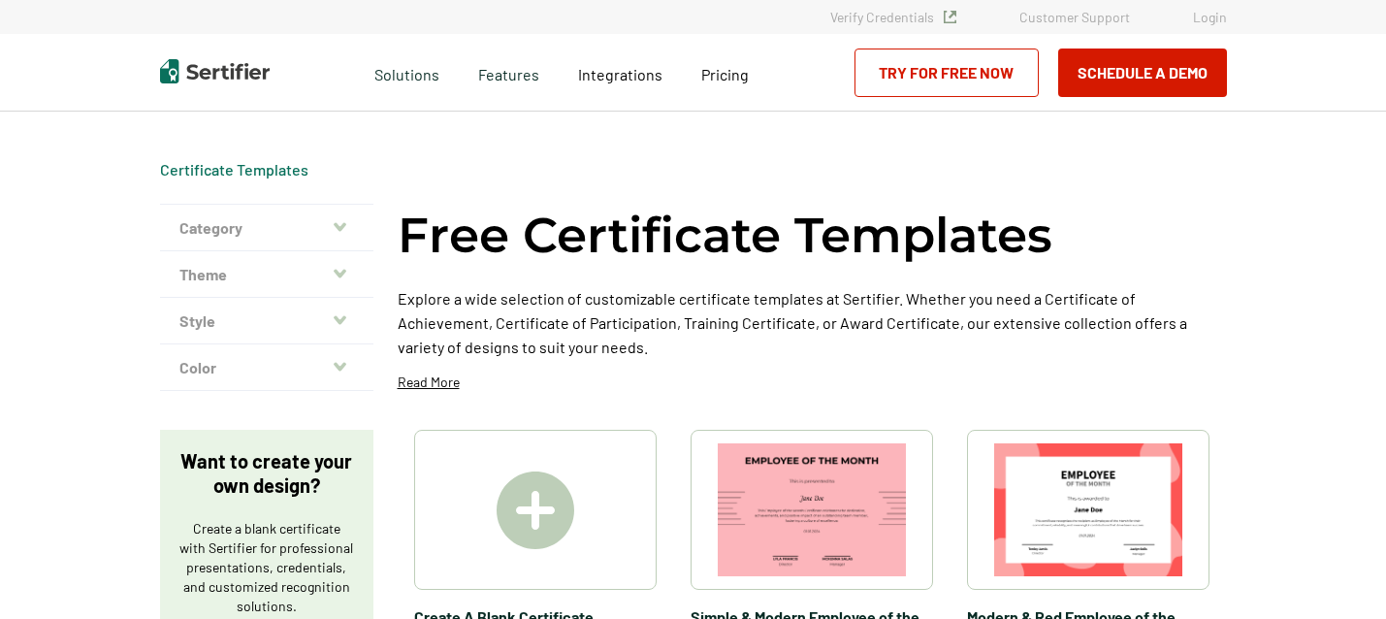 The width and height of the screenshot is (1386, 619). What do you see at coordinates (1088, 509) in the screenshot?
I see `img: Modern & Red Employee of the Month Certificate Template` at bounding box center [1088, 509].